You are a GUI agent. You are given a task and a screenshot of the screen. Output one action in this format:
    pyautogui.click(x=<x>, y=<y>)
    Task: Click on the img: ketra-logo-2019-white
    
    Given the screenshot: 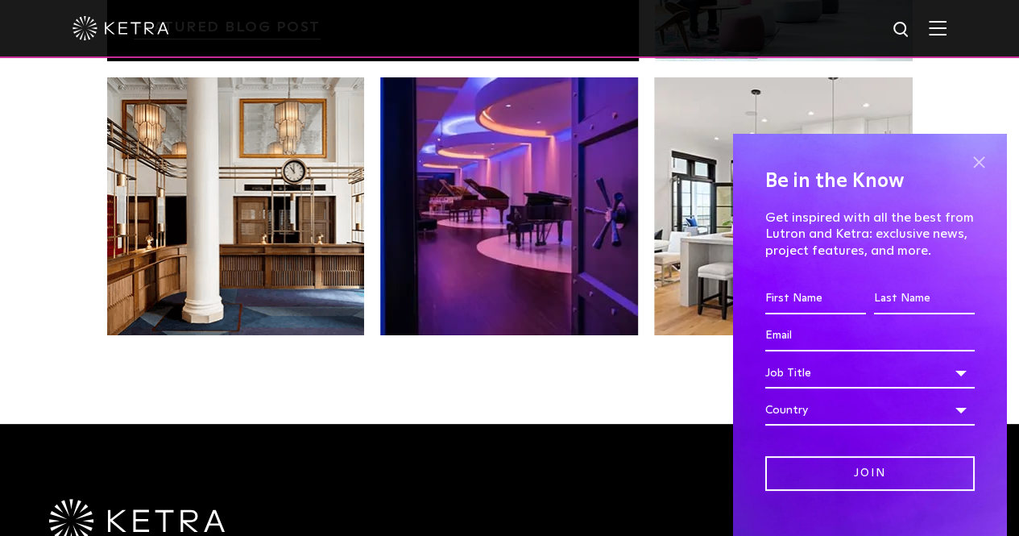 What is the action you would take?
    pyautogui.click(x=121, y=28)
    